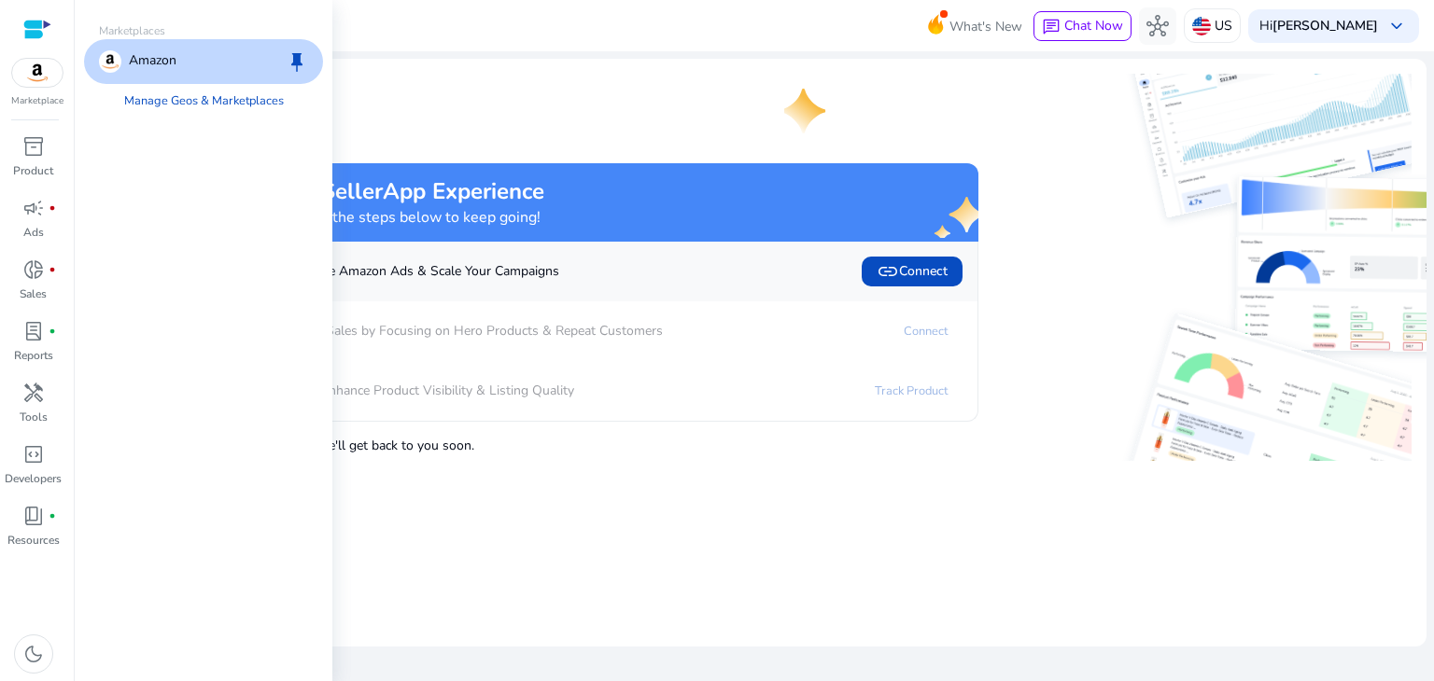  I want to click on p: Enhance Product Visibility & Listing Quality, so click(383, 390).